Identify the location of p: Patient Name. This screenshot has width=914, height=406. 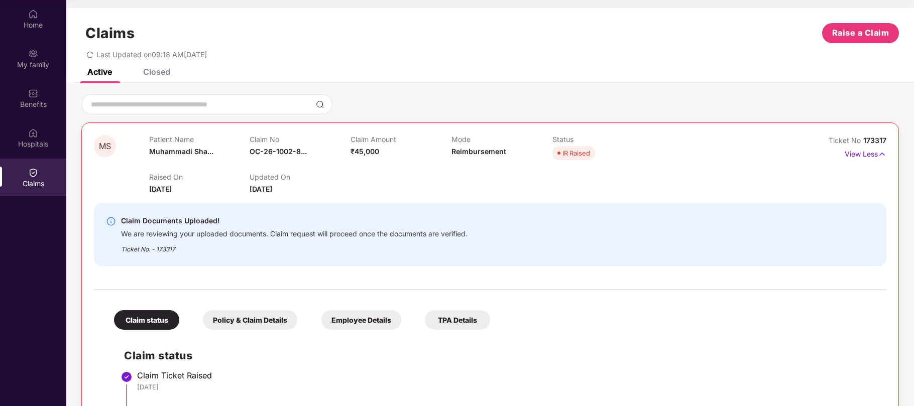
(199, 139).